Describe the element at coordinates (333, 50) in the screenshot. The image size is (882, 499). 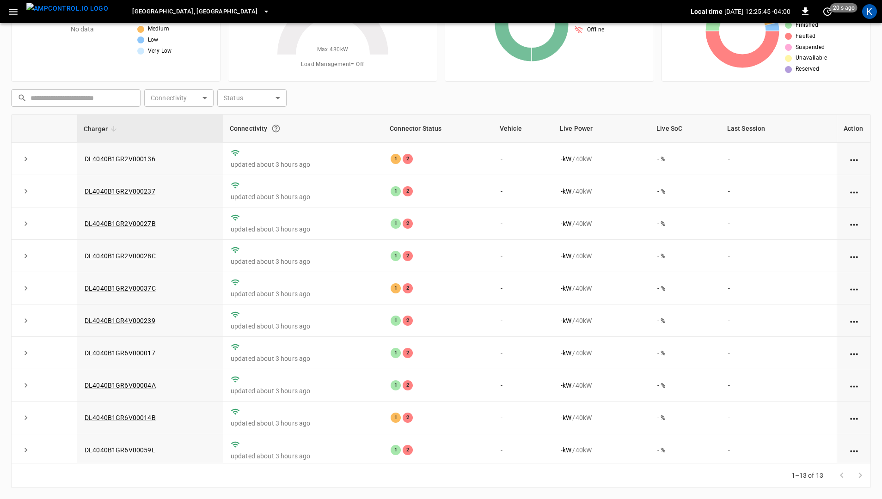
I see `span: Max. 480 kW` at that location.